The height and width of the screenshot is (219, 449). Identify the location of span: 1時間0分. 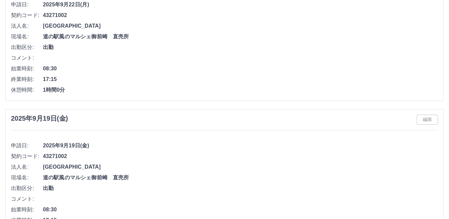
(240, 90).